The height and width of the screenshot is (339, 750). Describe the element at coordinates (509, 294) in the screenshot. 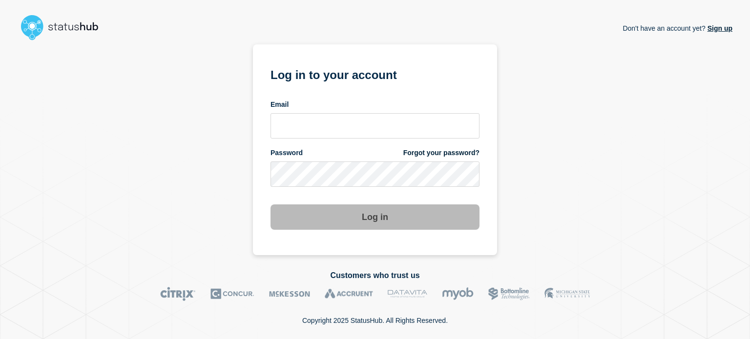

I see `img: Bottomline logo` at that location.